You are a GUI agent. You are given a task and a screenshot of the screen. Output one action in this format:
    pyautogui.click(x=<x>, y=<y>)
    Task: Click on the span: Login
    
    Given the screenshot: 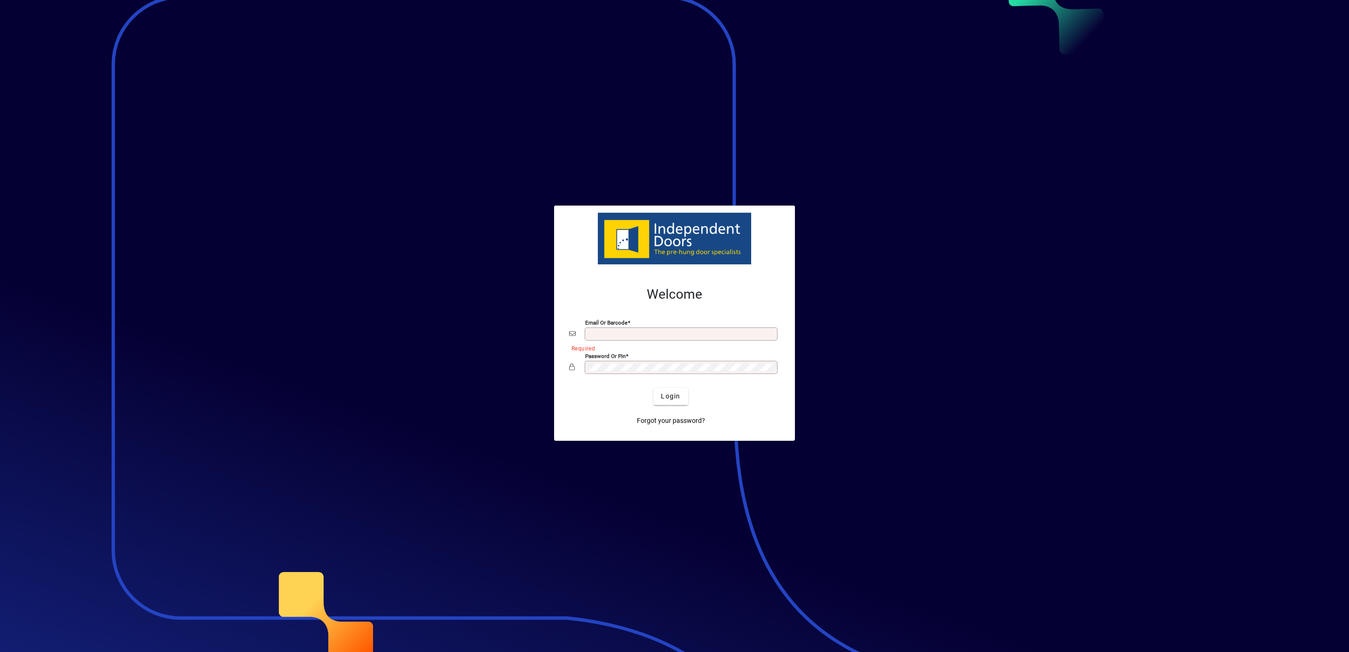 What is the action you would take?
    pyautogui.click(x=670, y=396)
    